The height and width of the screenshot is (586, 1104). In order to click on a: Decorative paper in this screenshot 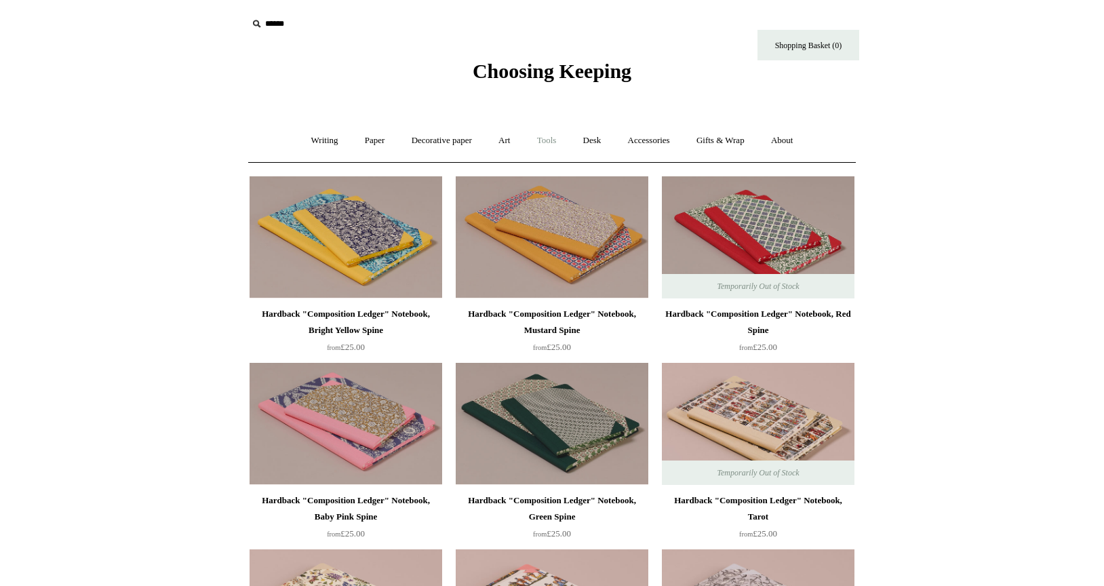, I will do `click(441, 140)`.